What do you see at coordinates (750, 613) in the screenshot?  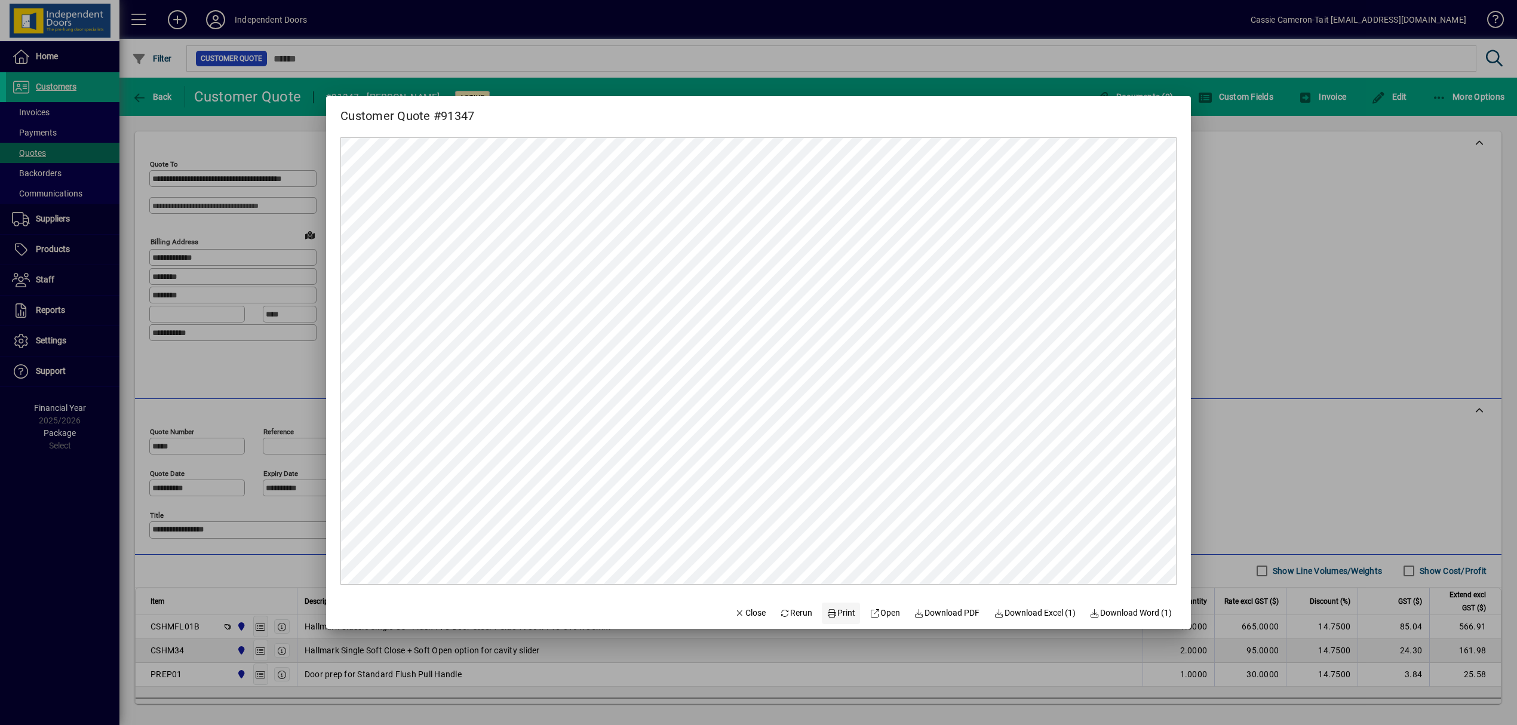 I see `button: Close` at bounding box center [750, 613].